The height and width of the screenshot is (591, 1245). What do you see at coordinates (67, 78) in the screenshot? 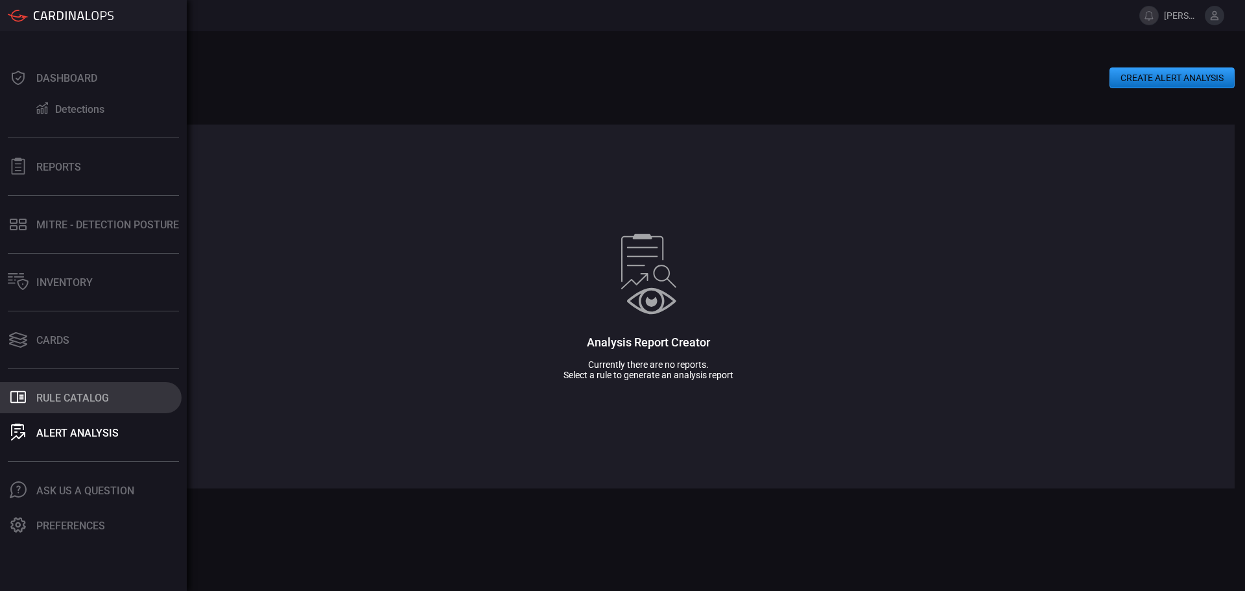
I see `div: Dashboard` at bounding box center [67, 78].